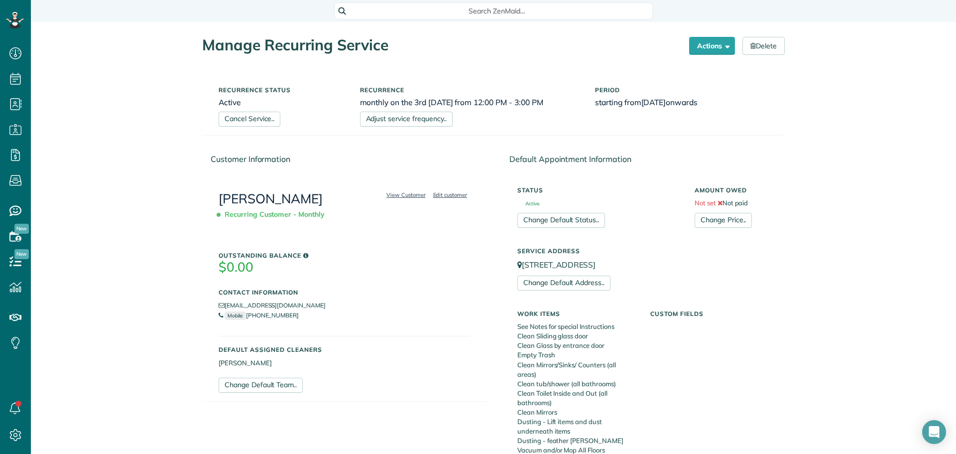 The width and height of the screenshot is (956, 454). Describe the element at coordinates (470, 90) in the screenshot. I see `h5: Recurrence` at that location.